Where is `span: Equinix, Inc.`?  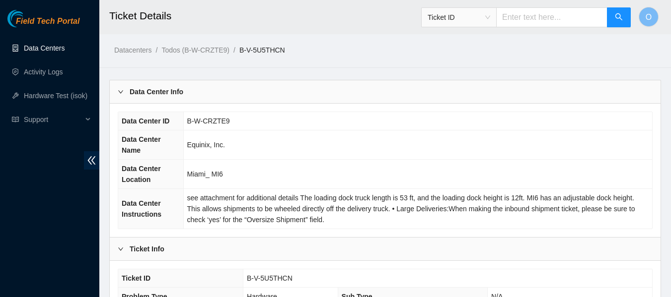
span: Equinix, Inc. is located at coordinates (206, 145).